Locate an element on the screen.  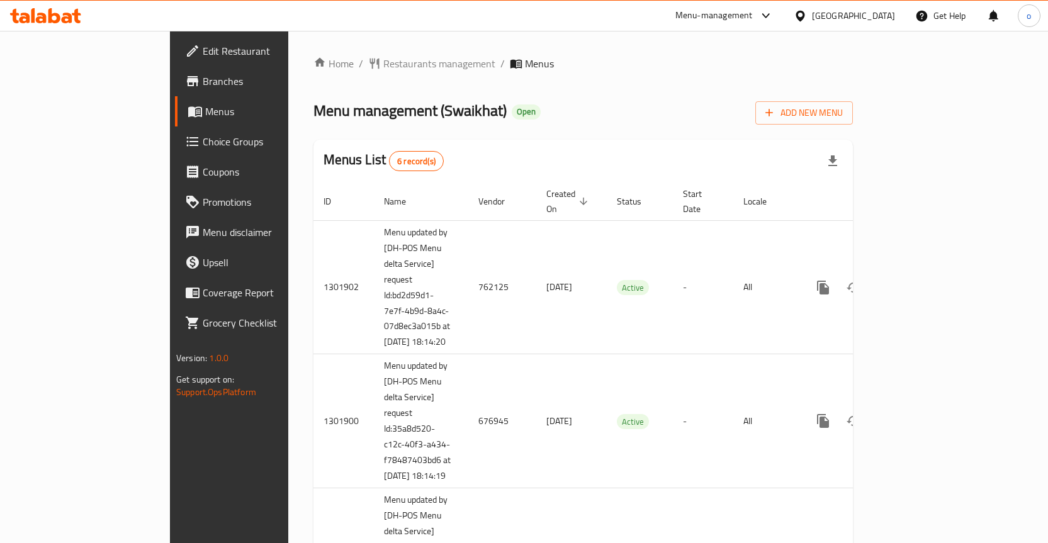
th: Actions is located at coordinates (869, 202).